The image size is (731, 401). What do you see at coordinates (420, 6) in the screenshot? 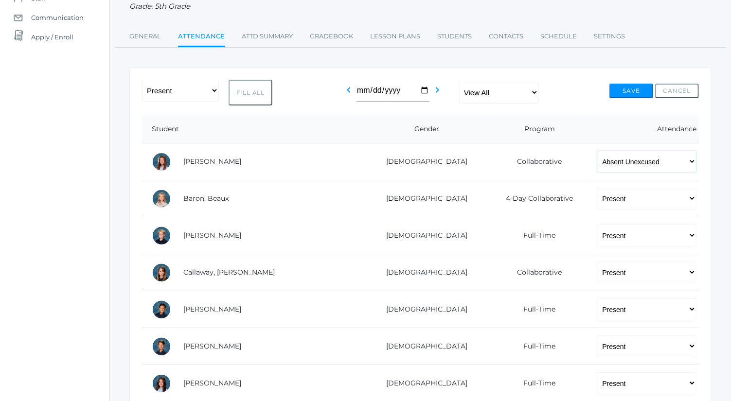
I see `div: Grade: 5th Grade` at bounding box center [420, 6].